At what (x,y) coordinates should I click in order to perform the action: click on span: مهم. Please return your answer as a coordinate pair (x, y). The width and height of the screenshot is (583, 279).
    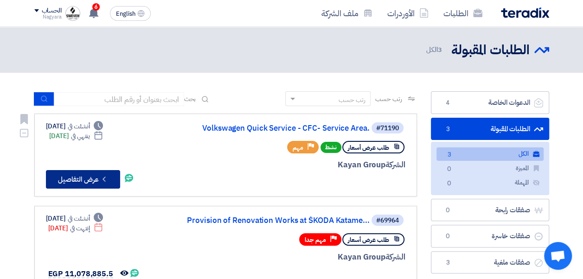
    Looking at the image, I should click on (298, 147).